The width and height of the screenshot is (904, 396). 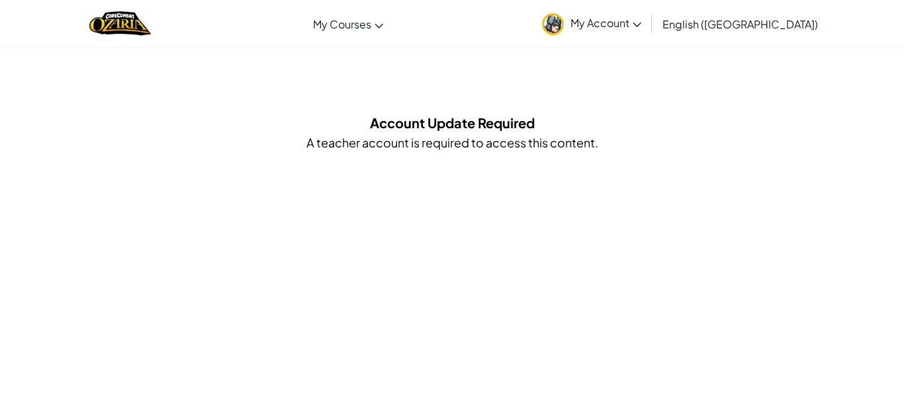 I want to click on h5: Account Update Required, so click(x=452, y=122).